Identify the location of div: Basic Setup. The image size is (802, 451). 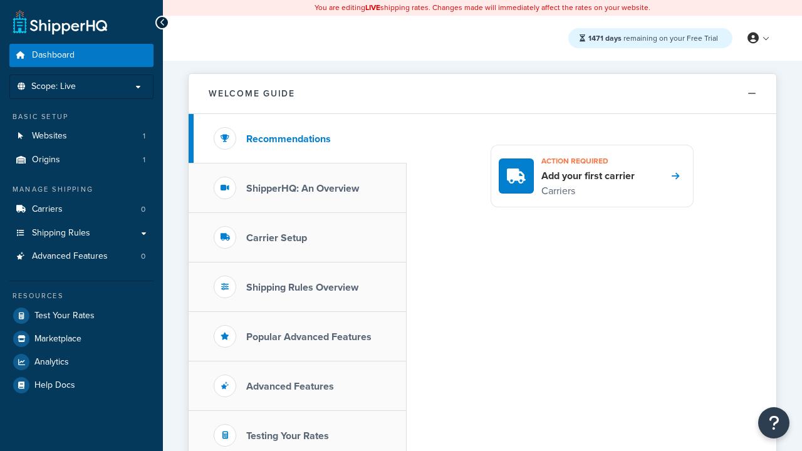
(81, 117).